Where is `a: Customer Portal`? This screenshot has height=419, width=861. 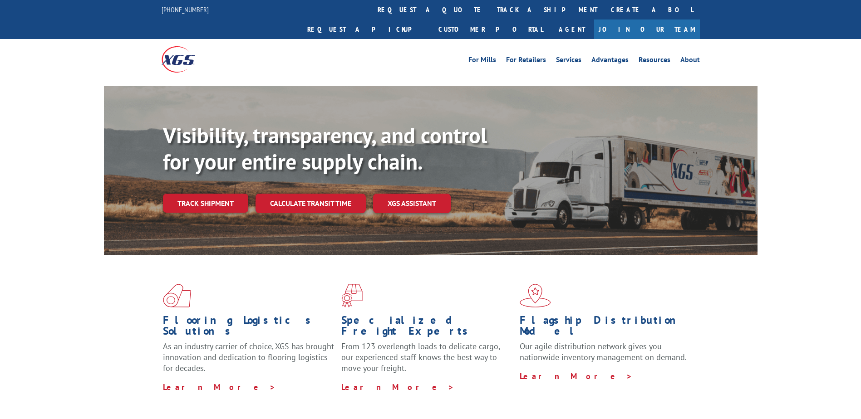 a: Customer Portal is located at coordinates (490, 29).